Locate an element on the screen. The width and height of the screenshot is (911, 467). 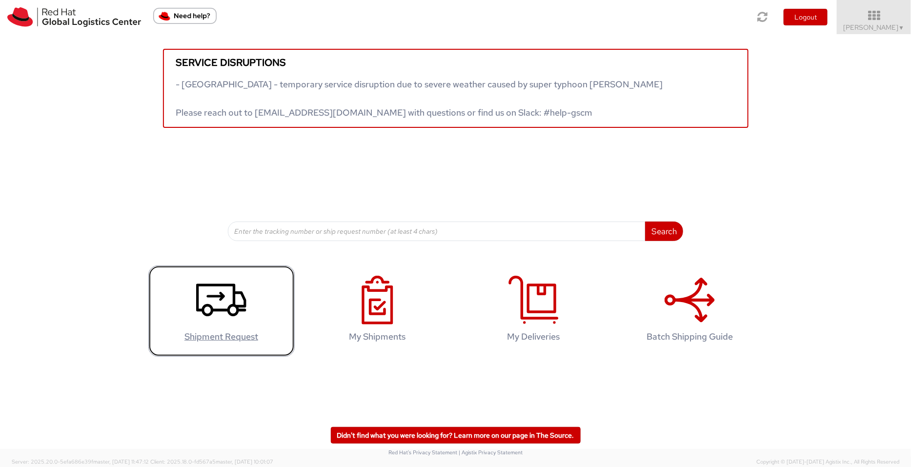
h4: Batch Shipping Guide is located at coordinates (690, 337).